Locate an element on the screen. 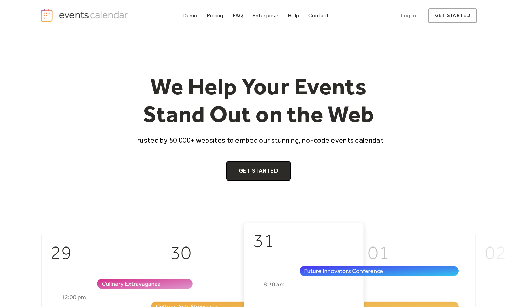  div: Demo is located at coordinates (190, 15).